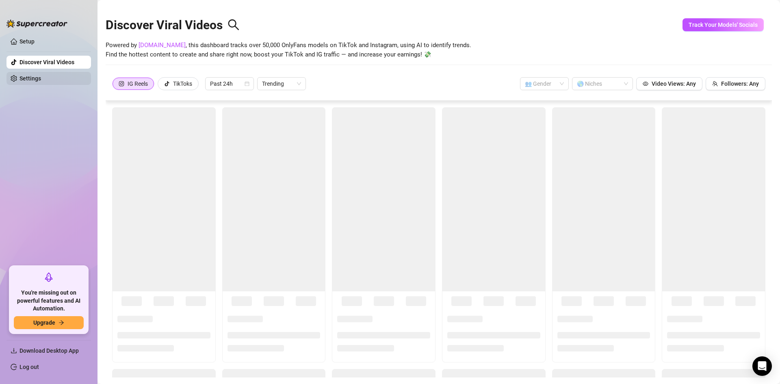 Image resolution: width=780 pixels, height=384 pixels. What do you see at coordinates (44, 323) in the screenshot?
I see `span: Upgrade` at bounding box center [44, 323].